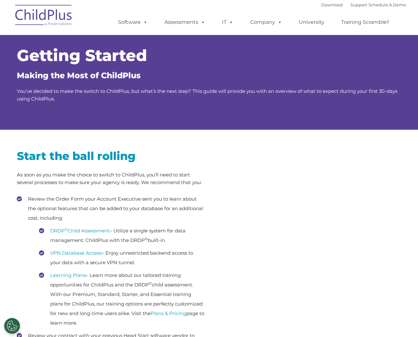 This screenshot has height=337, width=418. Describe the element at coordinates (110, 261) in the screenshot. I see `li: Review the Order Form your Account Executive sent you to learn about the optional features that c...` at that location.